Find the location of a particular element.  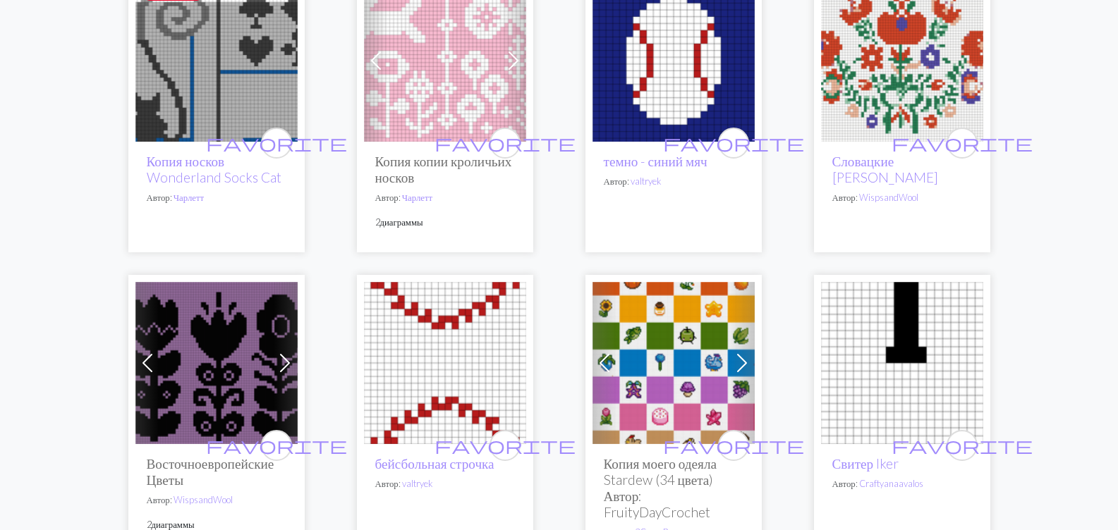

img: Stardew — один файл, 34 цвета от FruityDayCrochet is located at coordinates (674, 363).